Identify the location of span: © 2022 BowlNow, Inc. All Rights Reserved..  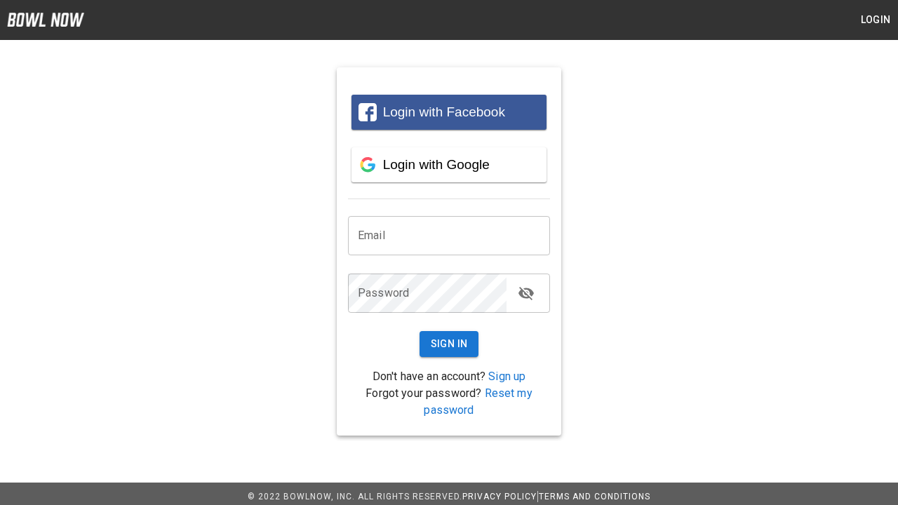
(355, 497).